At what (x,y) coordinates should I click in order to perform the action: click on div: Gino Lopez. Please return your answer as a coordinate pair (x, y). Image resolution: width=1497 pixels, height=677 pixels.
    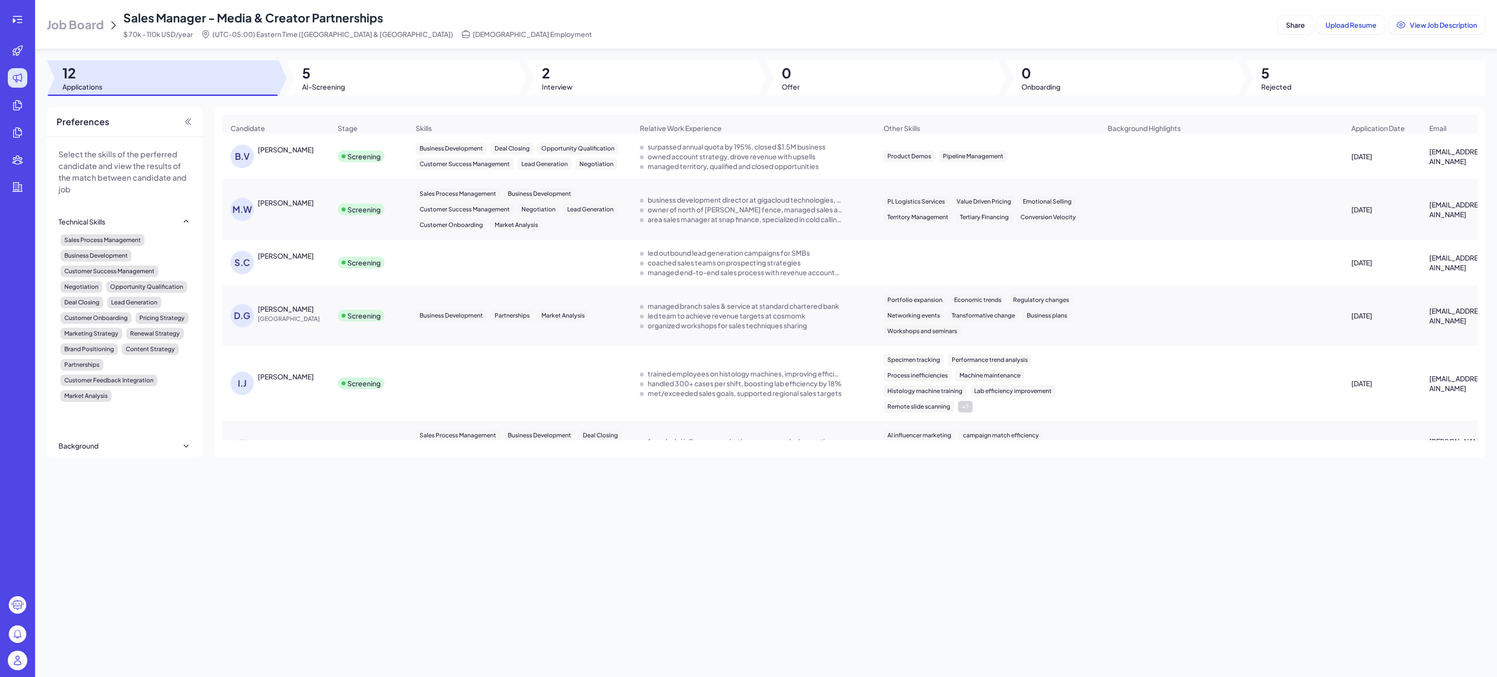
    Looking at the image, I should click on (285, 444).